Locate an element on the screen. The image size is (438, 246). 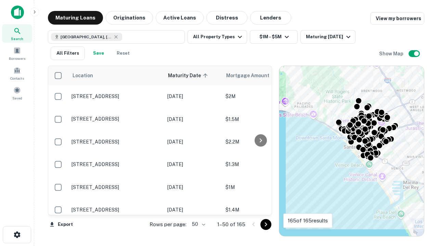
div: Borrowers is located at coordinates (17, 53).